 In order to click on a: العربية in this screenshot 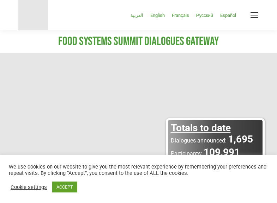, I will do `click(137, 15)`.